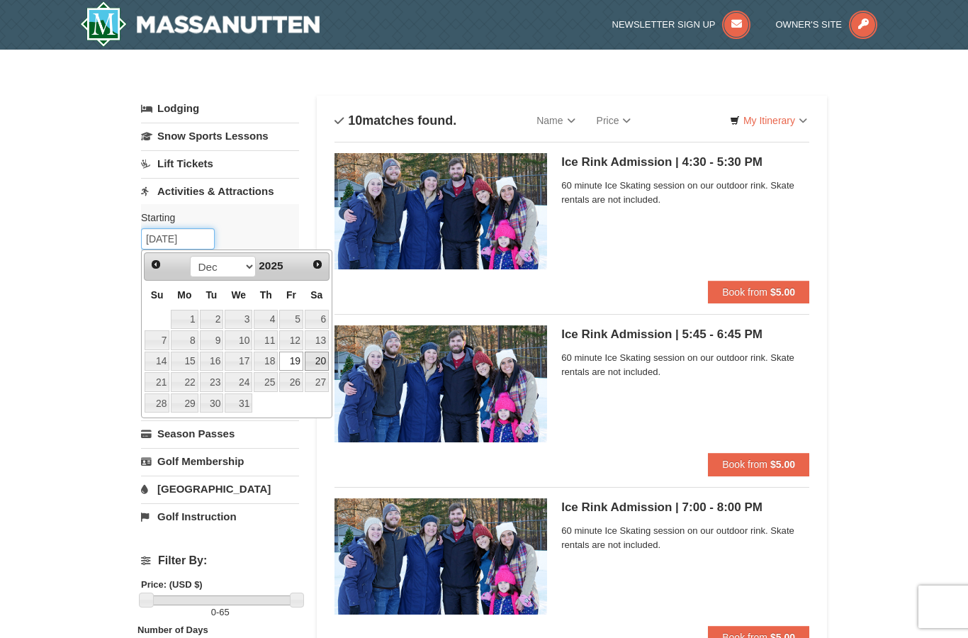 This screenshot has height=638, width=968. I want to click on a: Massanutten Resort, so click(200, 24).